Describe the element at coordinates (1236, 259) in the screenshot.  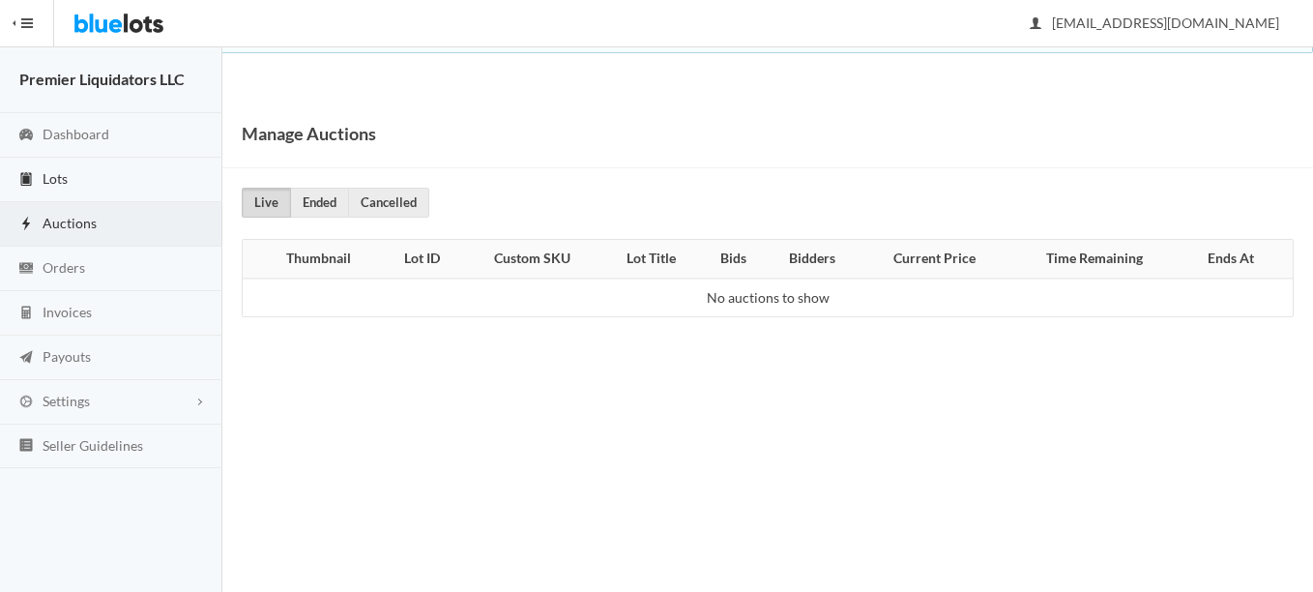
I see `th: Ends At` at that location.